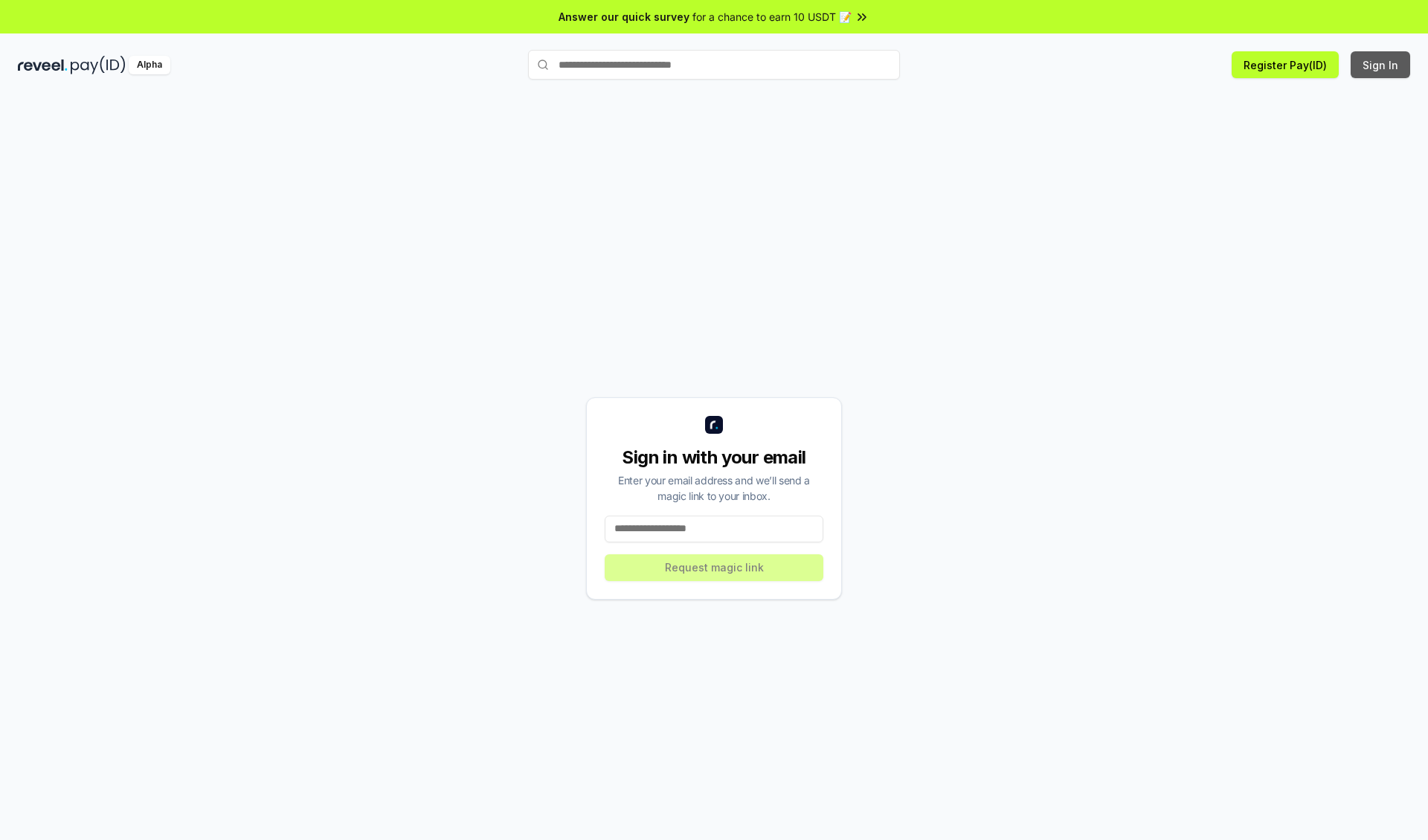  What do you see at coordinates (624, 17) in the screenshot?
I see `span: Answer our quick survey` at bounding box center [624, 17].